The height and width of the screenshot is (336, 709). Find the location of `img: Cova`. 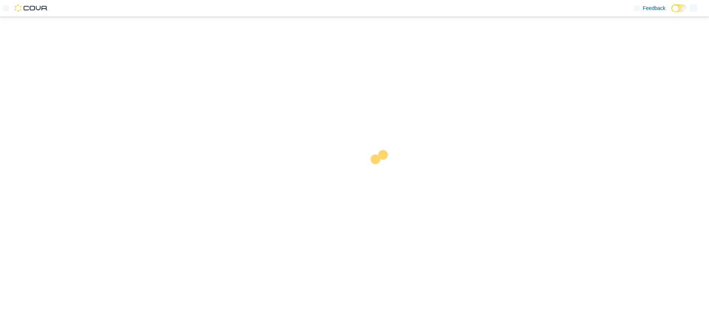

img: Cova is located at coordinates (31, 8).